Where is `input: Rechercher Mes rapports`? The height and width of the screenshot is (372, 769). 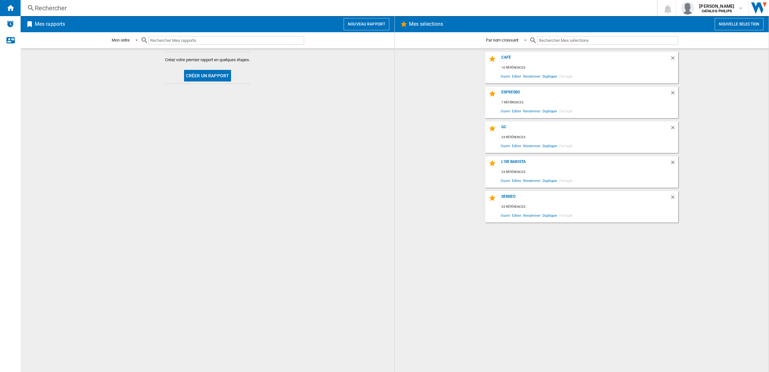 input: Rechercher Mes rapports is located at coordinates (226, 40).